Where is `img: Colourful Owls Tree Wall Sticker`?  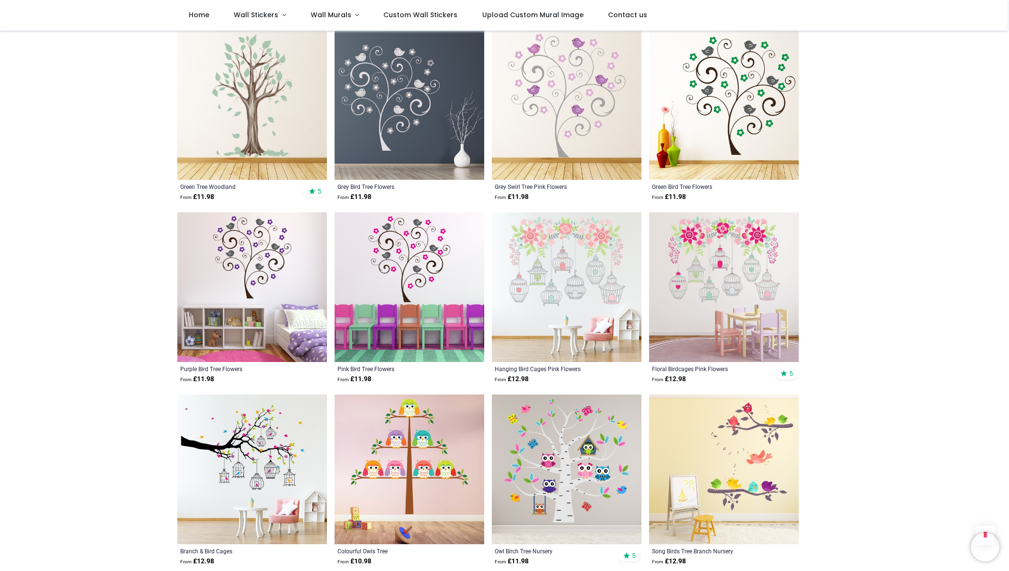 img: Colourful Owls Tree Wall Sticker is located at coordinates (409, 469).